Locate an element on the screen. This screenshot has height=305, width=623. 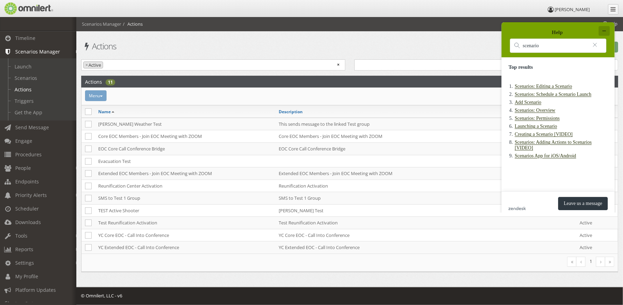
a: Last is located at coordinates (609, 261).